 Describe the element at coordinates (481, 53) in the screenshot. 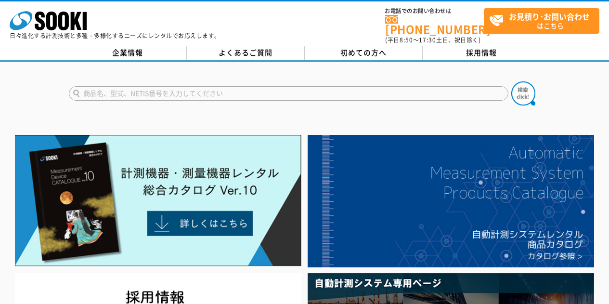

I see `a: 採用情報` at that location.